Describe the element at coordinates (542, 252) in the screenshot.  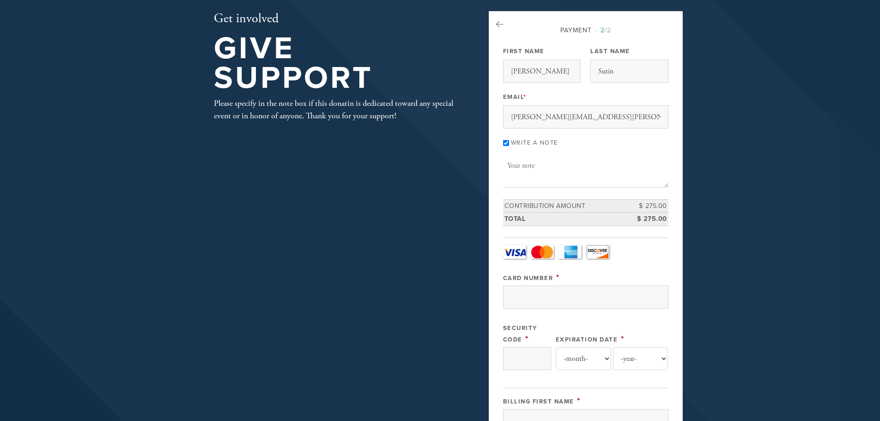
I see `a: MasterCard` at that location.